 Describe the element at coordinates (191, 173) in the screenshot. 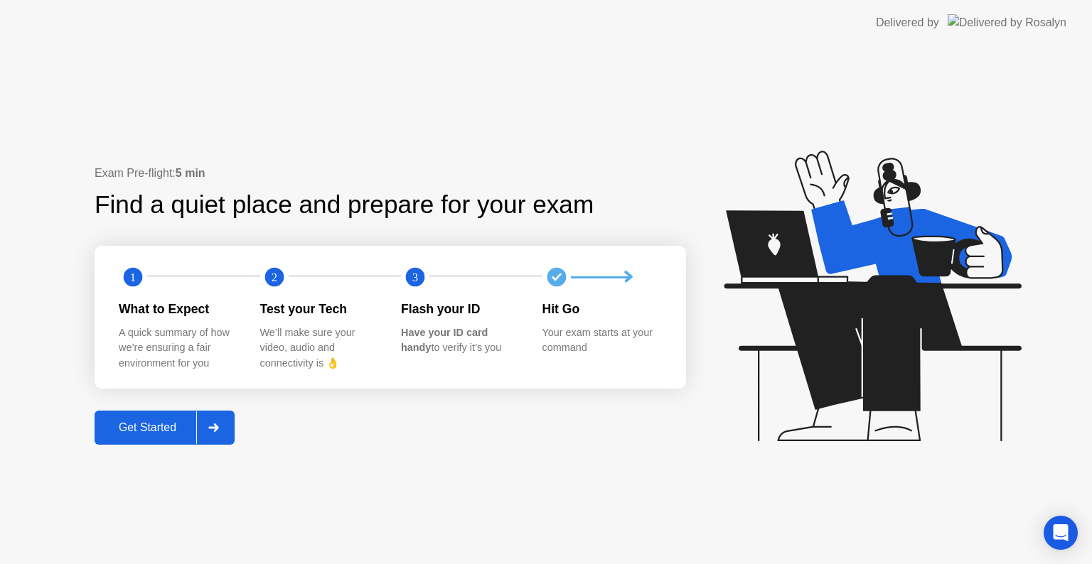

I see `b: 5 min` at that location.